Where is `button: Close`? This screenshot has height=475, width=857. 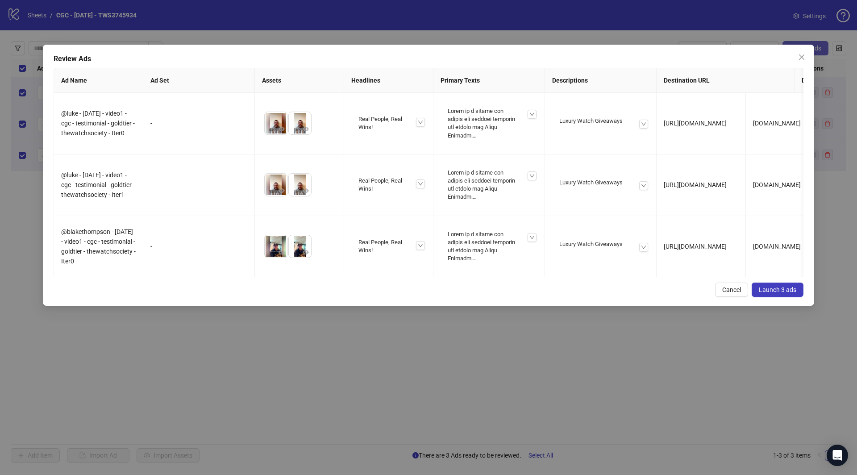 button: Close is located at coordinates (802, 57).